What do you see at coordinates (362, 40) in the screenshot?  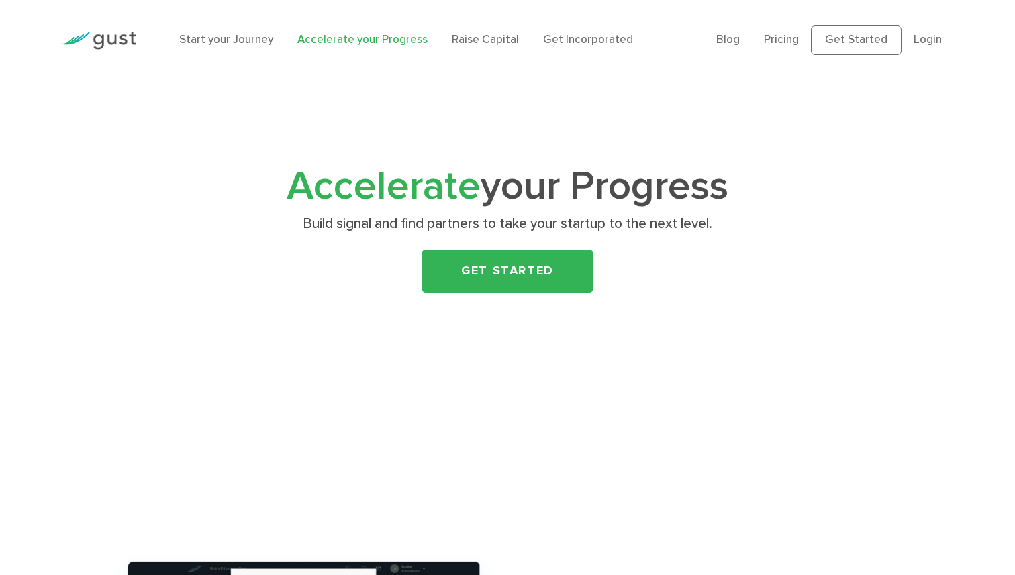 I see `a: Accelerate your Progress` at bounding box center [362, 40].